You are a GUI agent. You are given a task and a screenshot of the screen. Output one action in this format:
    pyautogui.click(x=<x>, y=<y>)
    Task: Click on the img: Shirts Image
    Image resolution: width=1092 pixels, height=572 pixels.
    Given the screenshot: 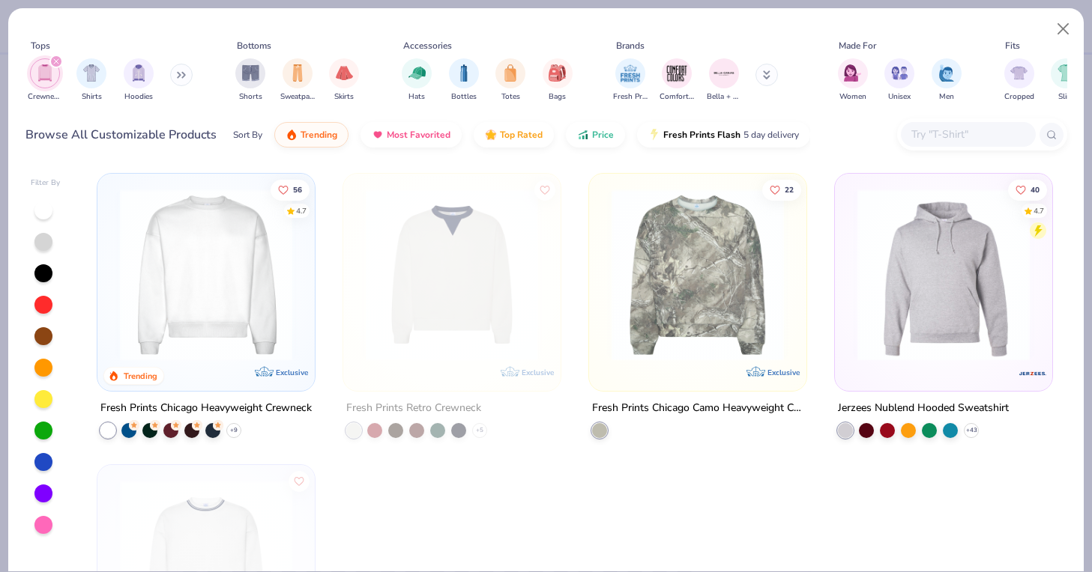 What is the action you would take?
    pyautogui.click(x=91, y=73)
    